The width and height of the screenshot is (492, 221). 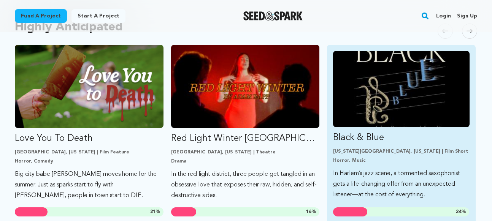 I want to click on a: Fund Red Light Winter Los Angeles, so click(x=245, y=123).